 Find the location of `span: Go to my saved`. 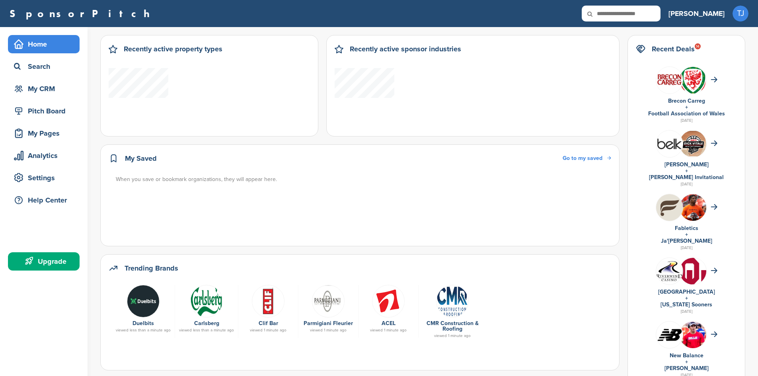

span: Go to my saved is located at coordinates (582, 158).